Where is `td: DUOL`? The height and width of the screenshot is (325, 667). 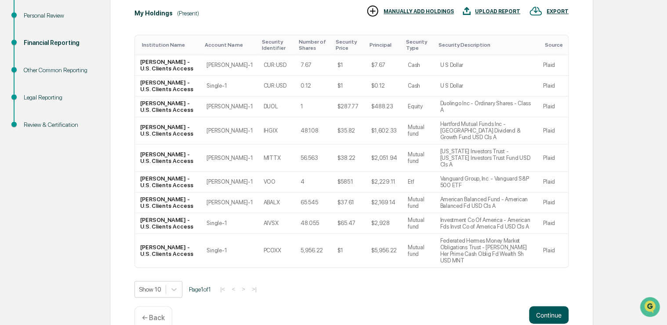 td: DUOL is located at coordinates (277, 106).